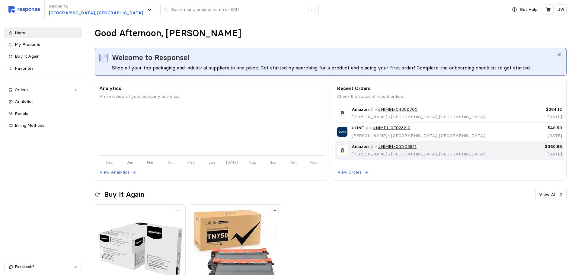 The image size is (575, 275). I want to click on tspan: Dec, so click(109, 162).